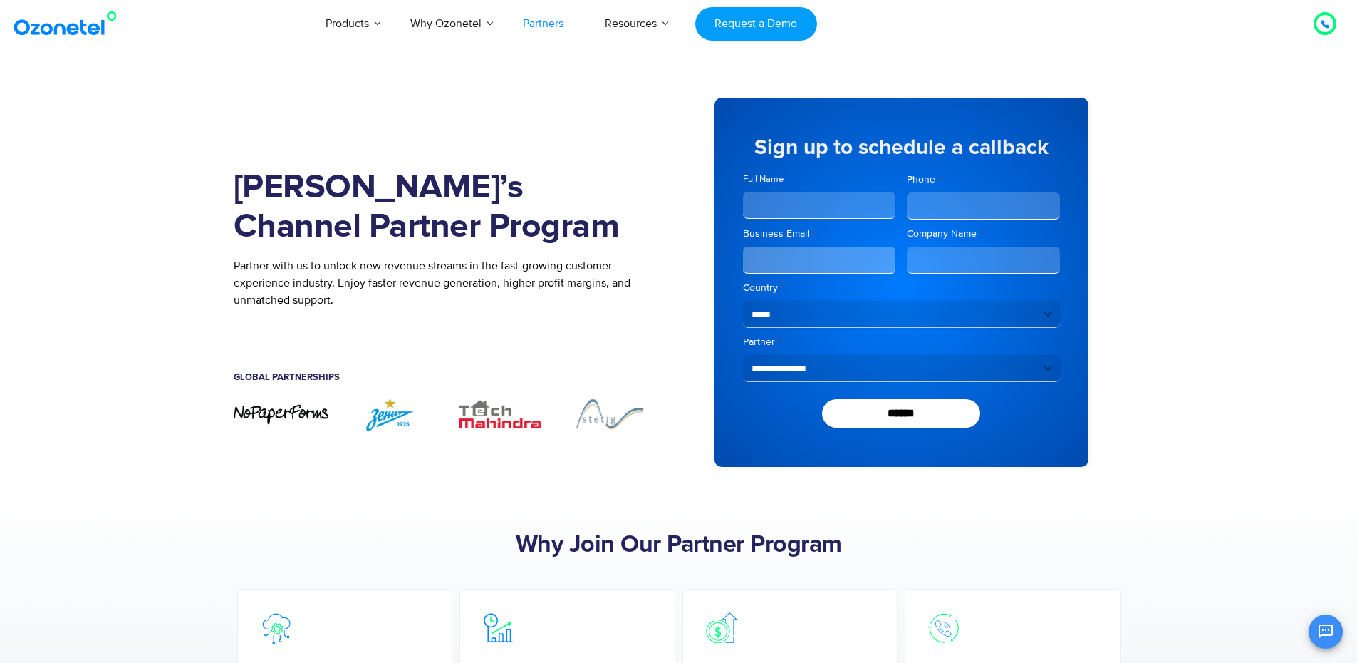 The image size is (1357, 663). What do you see at coordinates (445, 283) in the screenshot?
I see `p: Partner with us to unlock new revenue streams in the fast-growing customer experience industry. E...` at bounding box center [445, 283].